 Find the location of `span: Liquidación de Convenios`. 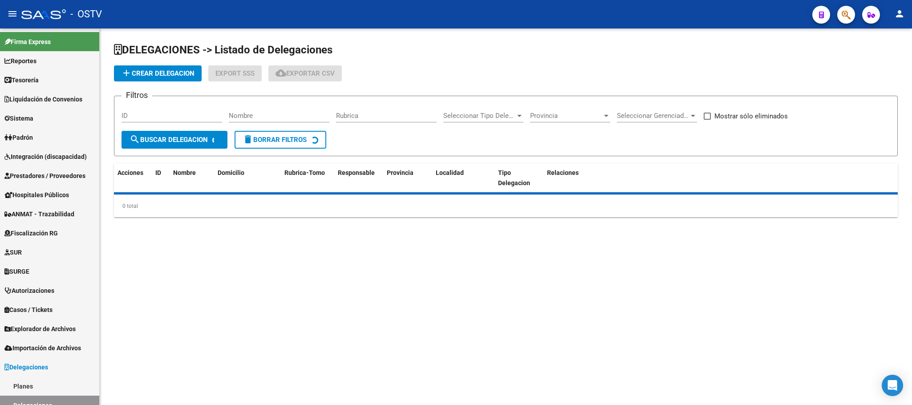

span: Liquidación de Convenios is located at coordinates (43, 99).